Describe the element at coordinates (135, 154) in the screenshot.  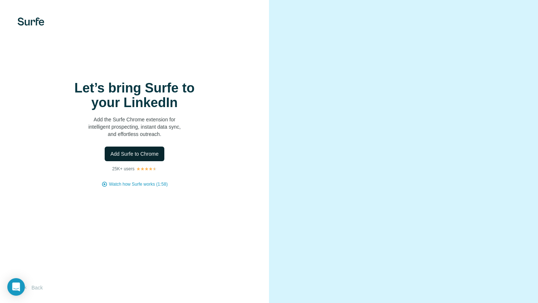
I see `span: Add Surfe to Chrome` at that location.